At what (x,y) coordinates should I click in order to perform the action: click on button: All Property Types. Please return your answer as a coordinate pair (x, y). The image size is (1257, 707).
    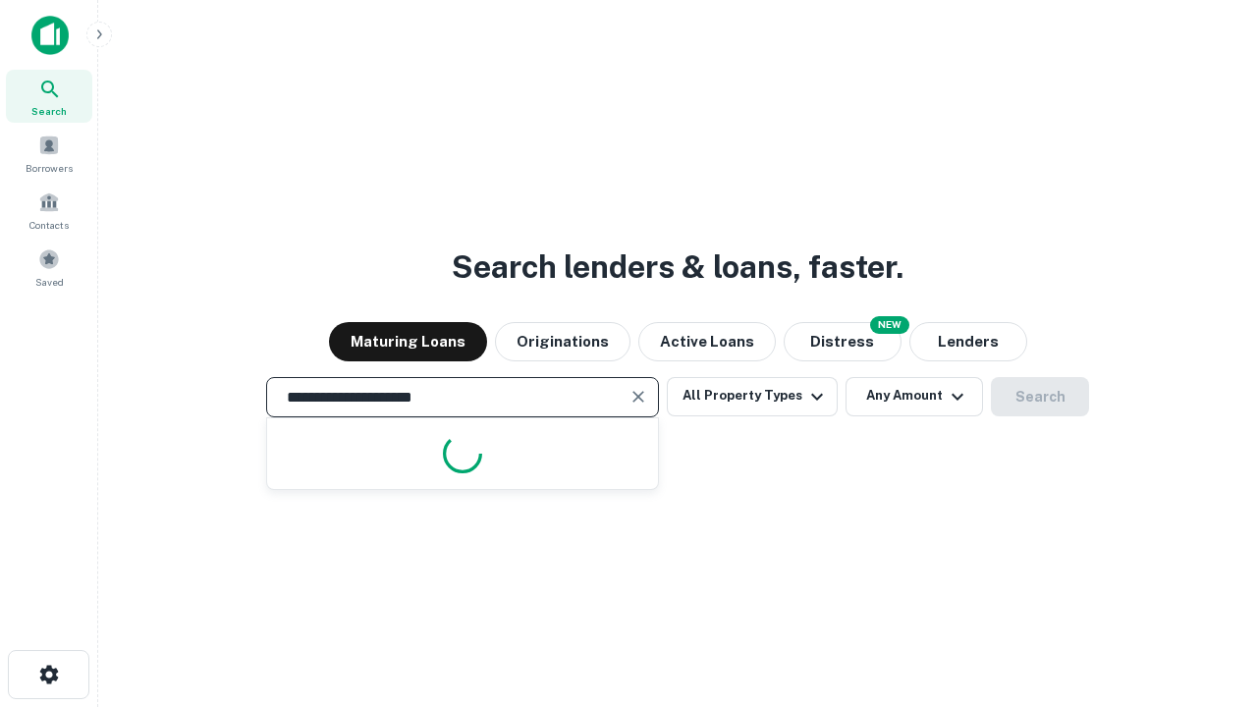
    Looking at the image, I should click on (752, 397).